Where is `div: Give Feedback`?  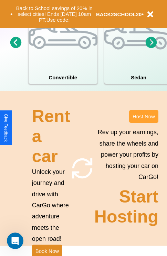
div: Give Feedback is located at coordinates (6, 128).